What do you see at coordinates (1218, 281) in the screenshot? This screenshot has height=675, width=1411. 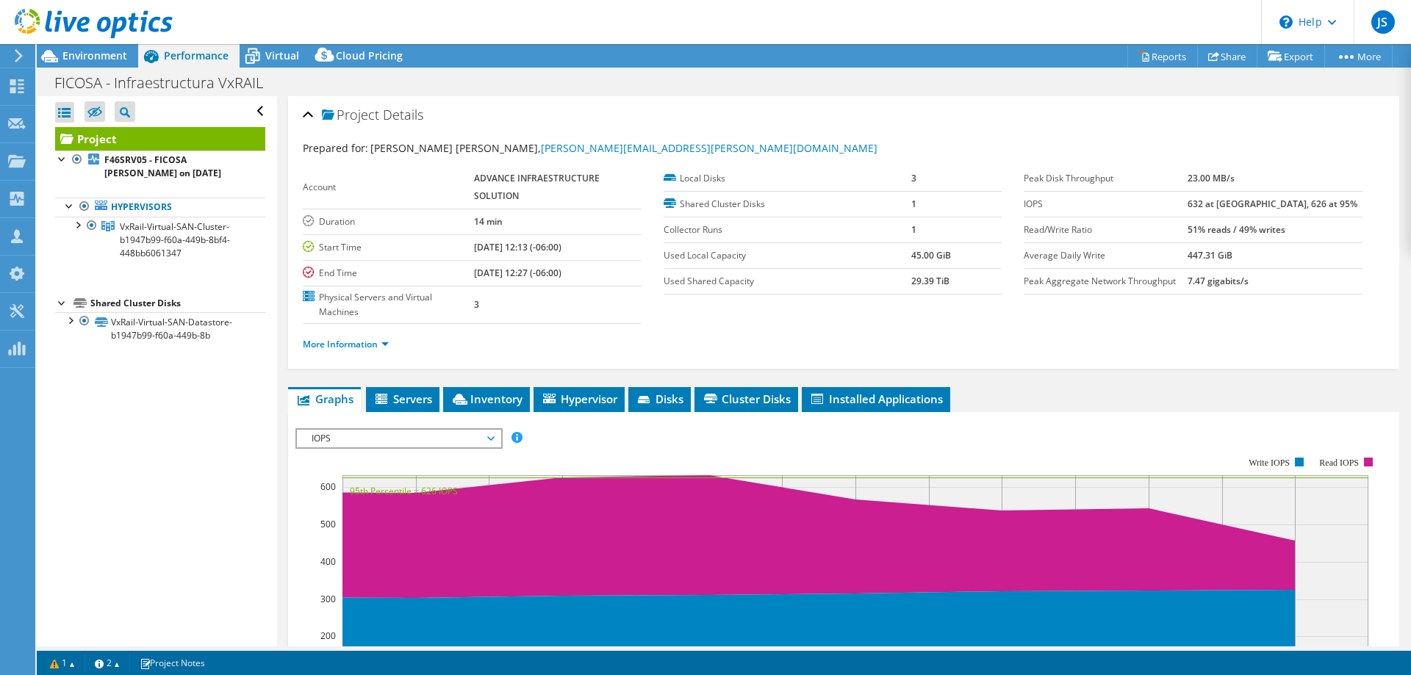 I see `b: 7.47 gigabits/s` at bounding box center [1218, 281].